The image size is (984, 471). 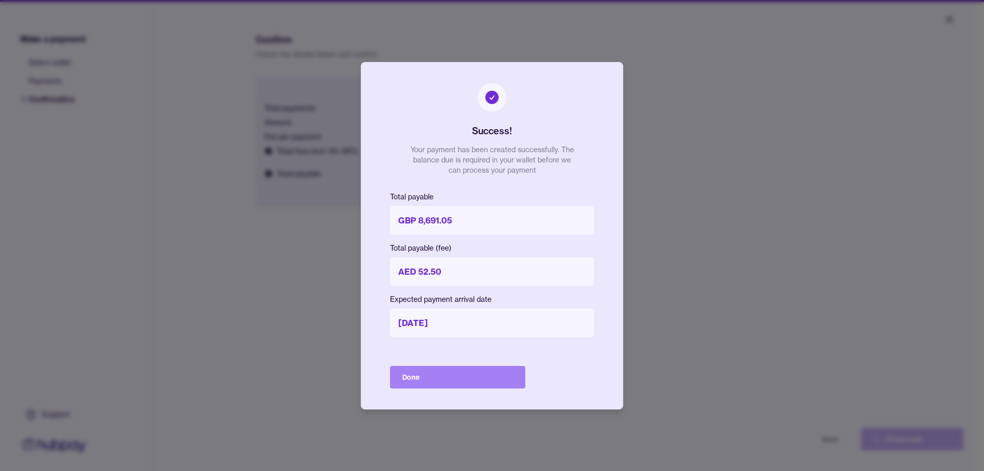 I want to click on p: Total payable, so click(x=492, y=197).